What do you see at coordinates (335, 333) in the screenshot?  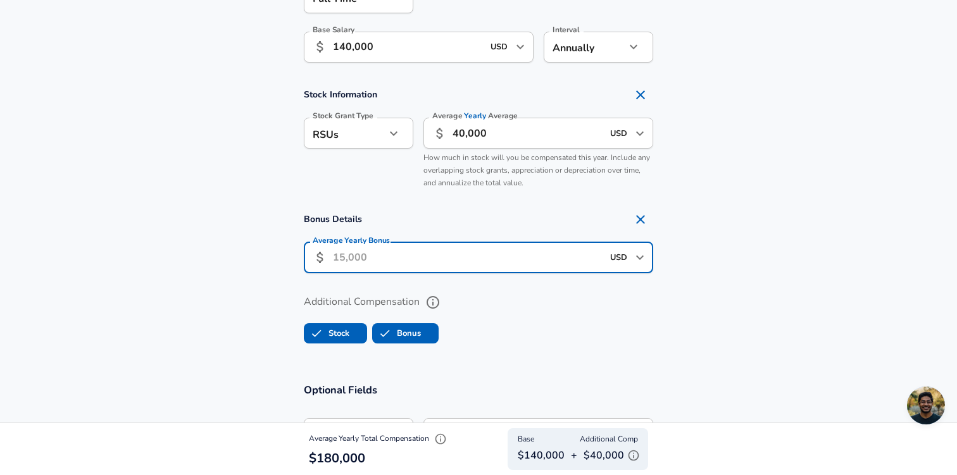 I see `button: StockStock` at bounding box center [335, 333].